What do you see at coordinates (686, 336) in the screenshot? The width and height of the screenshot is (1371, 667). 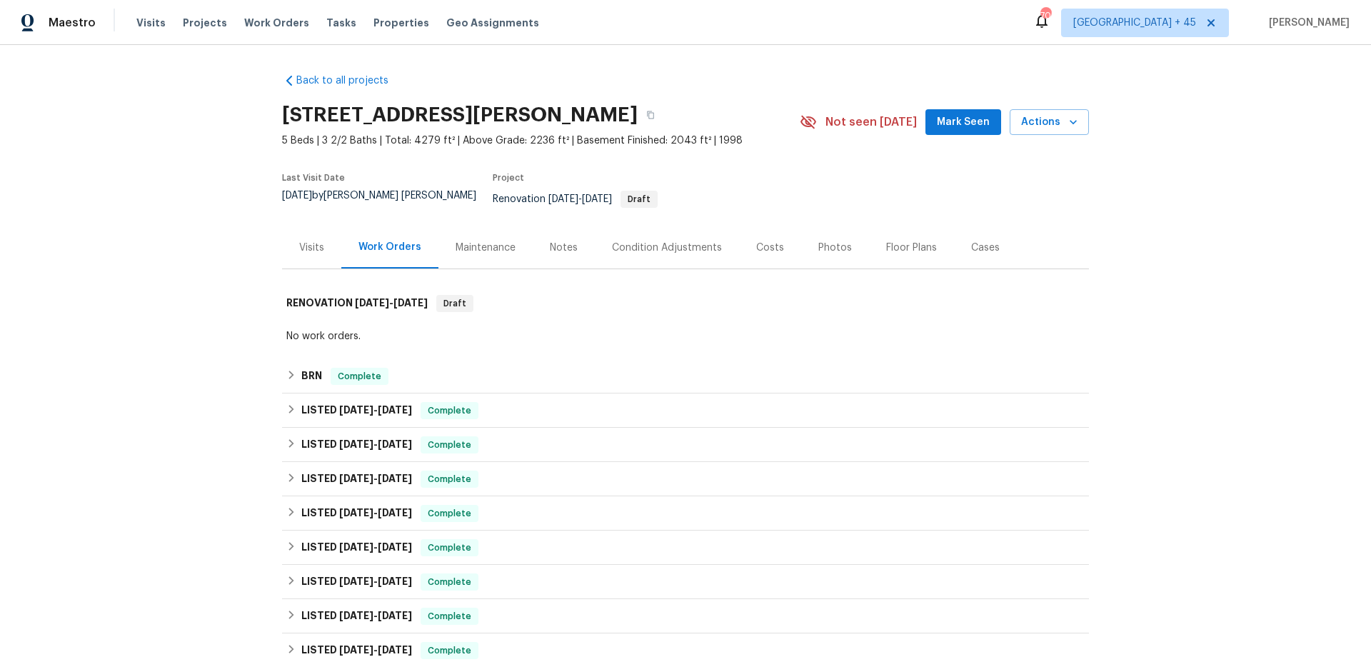 I see `div: No work orders.` at bounding box center [686, 336].